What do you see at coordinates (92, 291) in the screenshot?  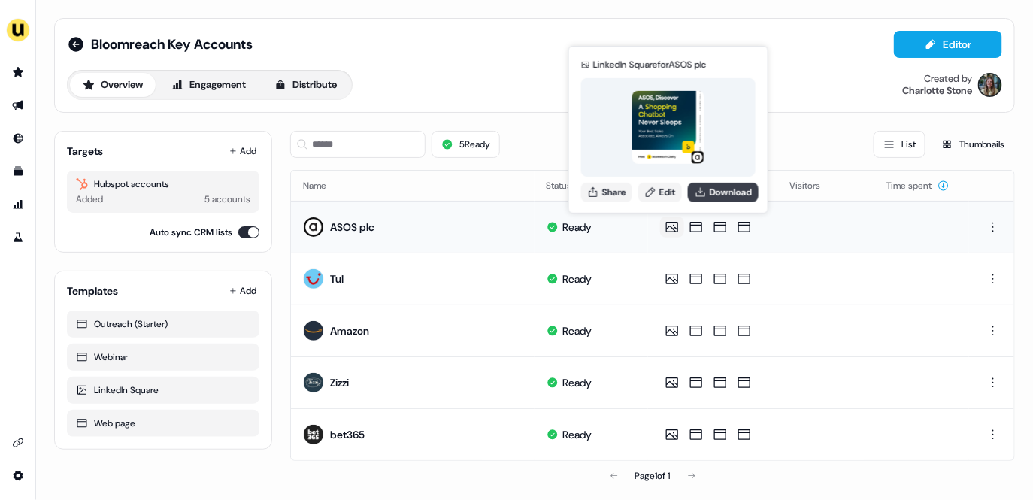 I see `div: Templates` at bounding box center [92, 291].